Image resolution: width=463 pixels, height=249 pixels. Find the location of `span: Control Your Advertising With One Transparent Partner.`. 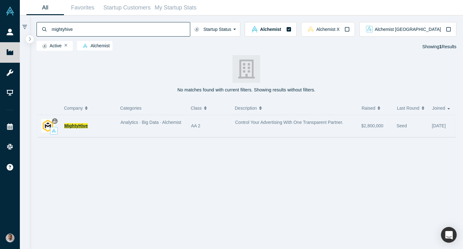

span: Control Your Advertising With One Transparent Partner. is located at coordinates (289, 122).